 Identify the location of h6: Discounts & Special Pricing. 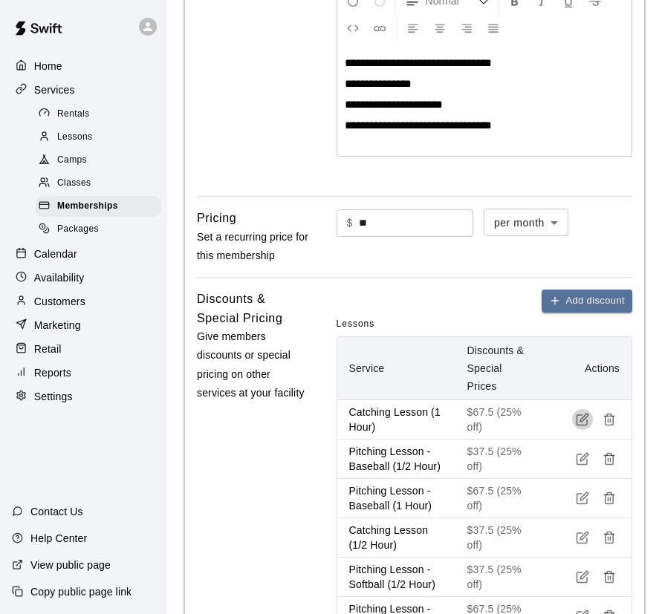
(253, 308).